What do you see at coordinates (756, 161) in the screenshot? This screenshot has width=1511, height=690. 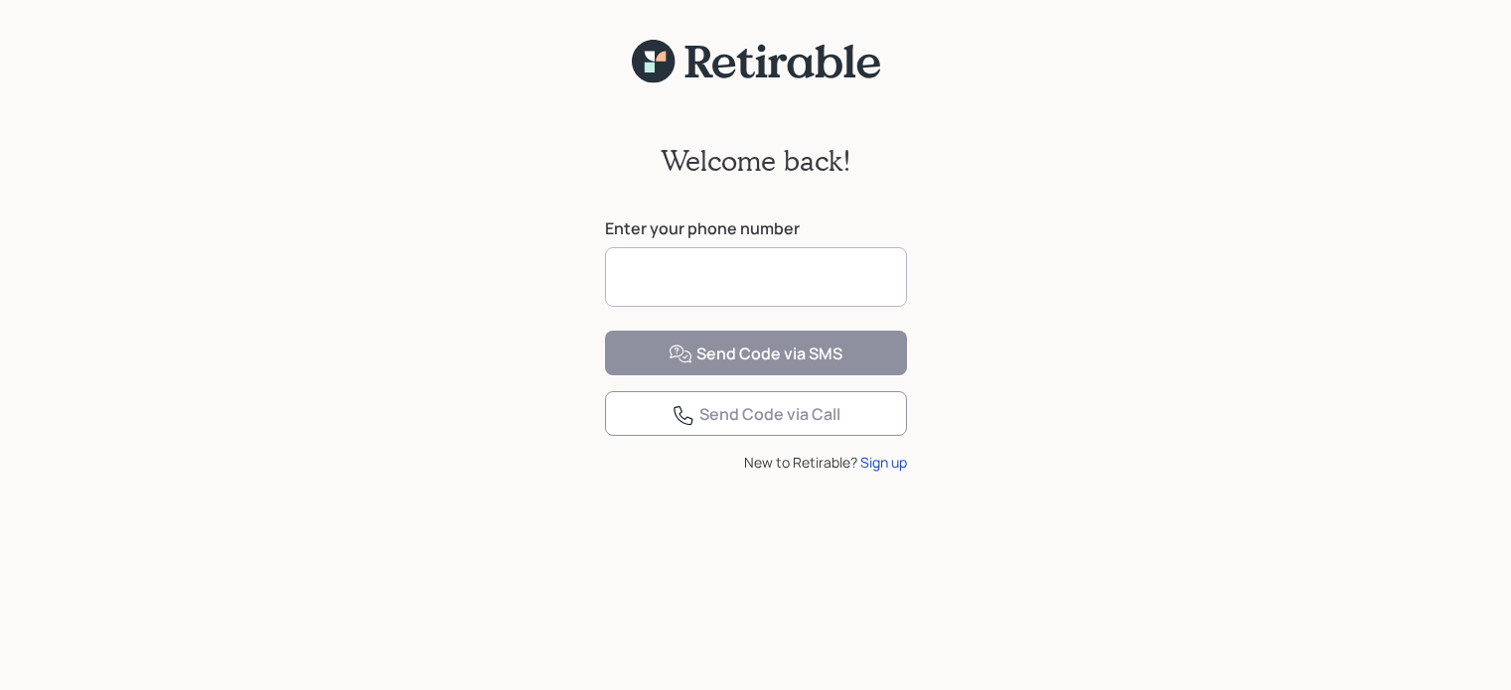 I see `h2: Welcome back!` at bounding box center [756, 161].